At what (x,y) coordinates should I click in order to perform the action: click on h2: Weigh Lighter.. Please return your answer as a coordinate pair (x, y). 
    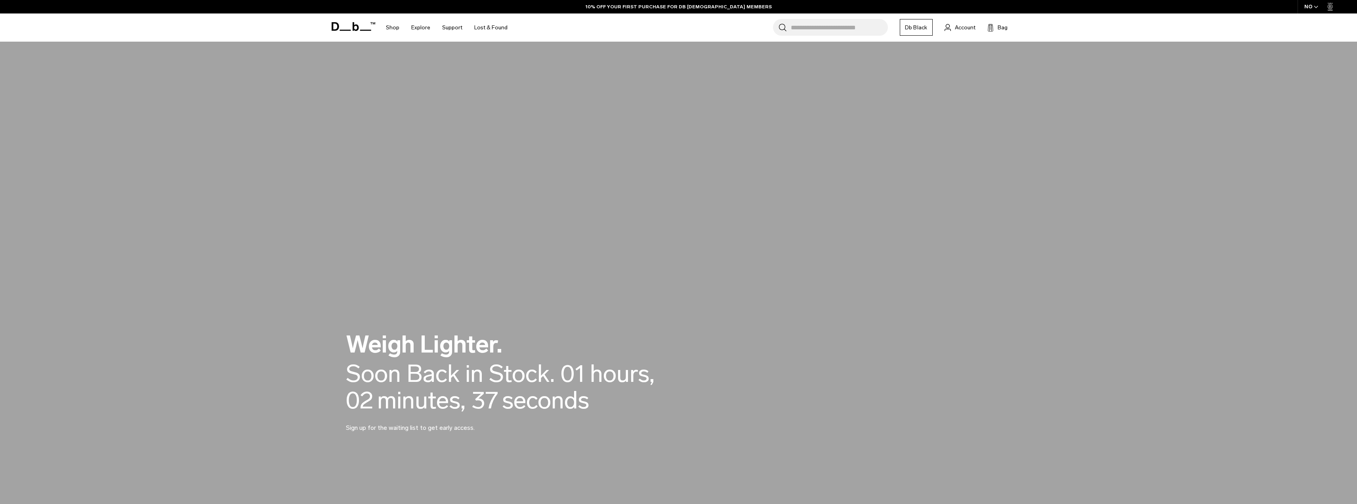
    Looking at the image, I should click on (524, 344).